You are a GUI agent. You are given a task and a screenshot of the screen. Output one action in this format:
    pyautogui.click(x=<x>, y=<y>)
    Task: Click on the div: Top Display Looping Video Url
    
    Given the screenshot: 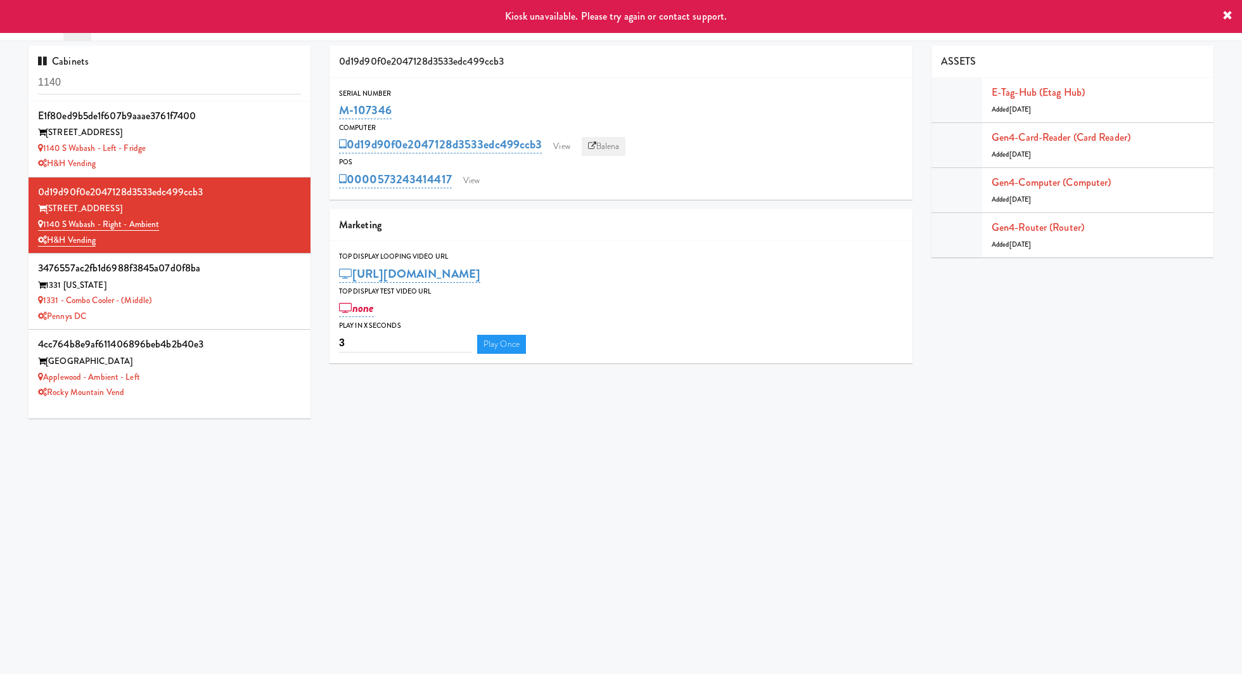 What is the action you would take?
    pyautogui.click(x=621, y=257)
    